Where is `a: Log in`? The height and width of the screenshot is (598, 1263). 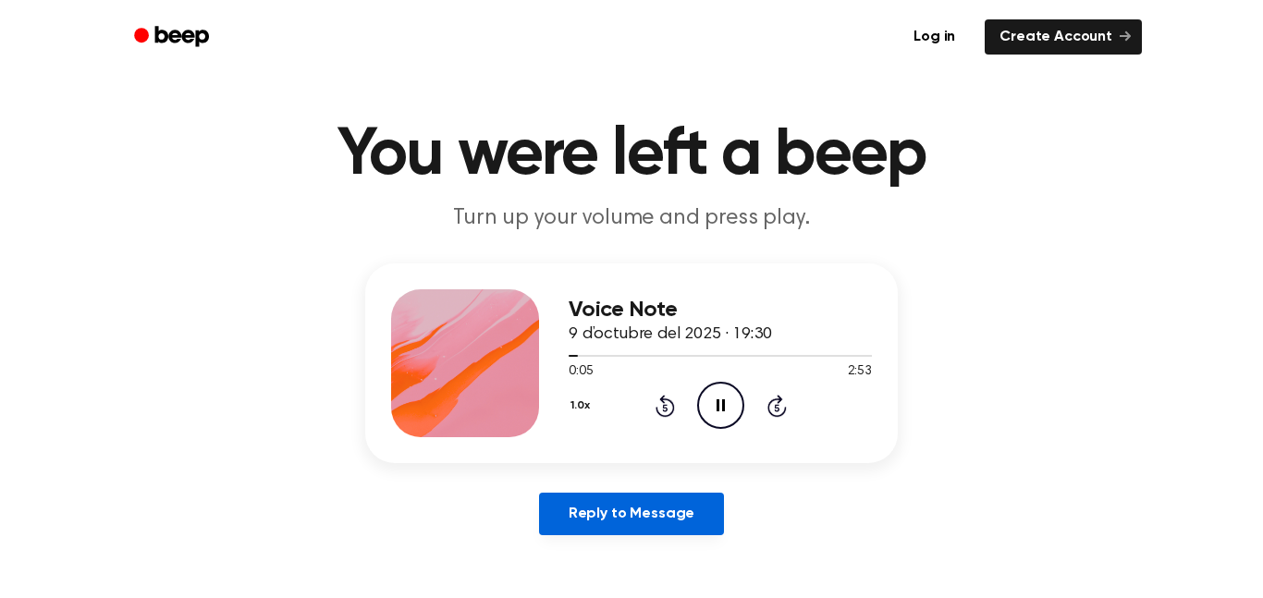 a: Log in is located at coordinates (934, 37).